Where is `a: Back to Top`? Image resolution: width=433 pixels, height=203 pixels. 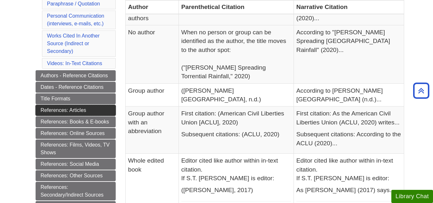 a: Back to Top is located at coordinates (421, 90).